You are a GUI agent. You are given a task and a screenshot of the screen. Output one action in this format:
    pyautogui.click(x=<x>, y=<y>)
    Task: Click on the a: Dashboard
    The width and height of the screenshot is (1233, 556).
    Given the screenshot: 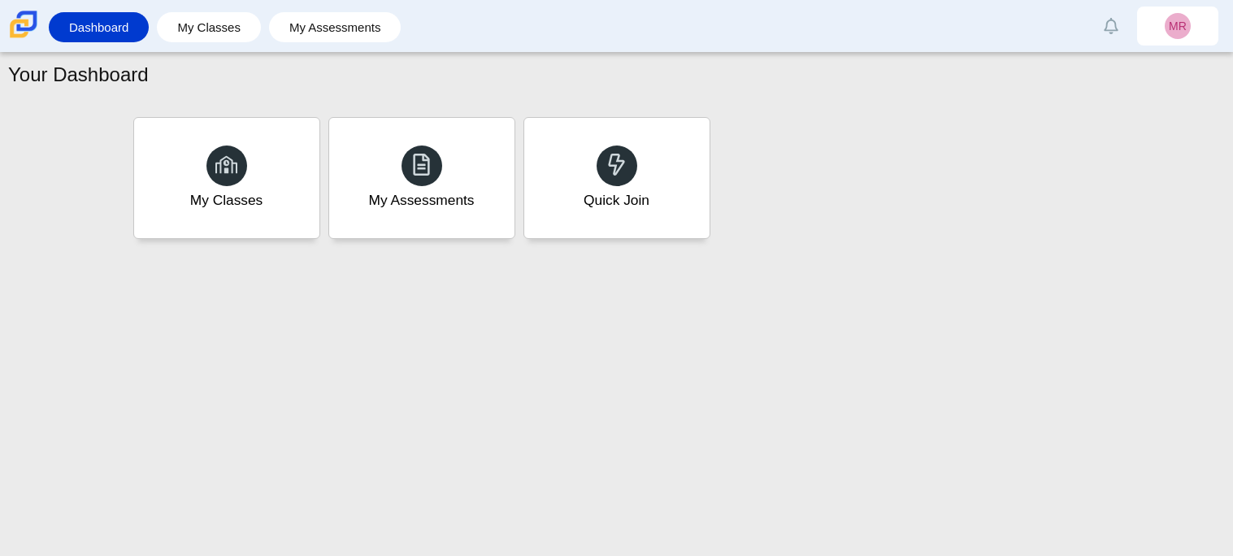 What is the action you would take?
    pyautogui.click(x=98, y=27)
    